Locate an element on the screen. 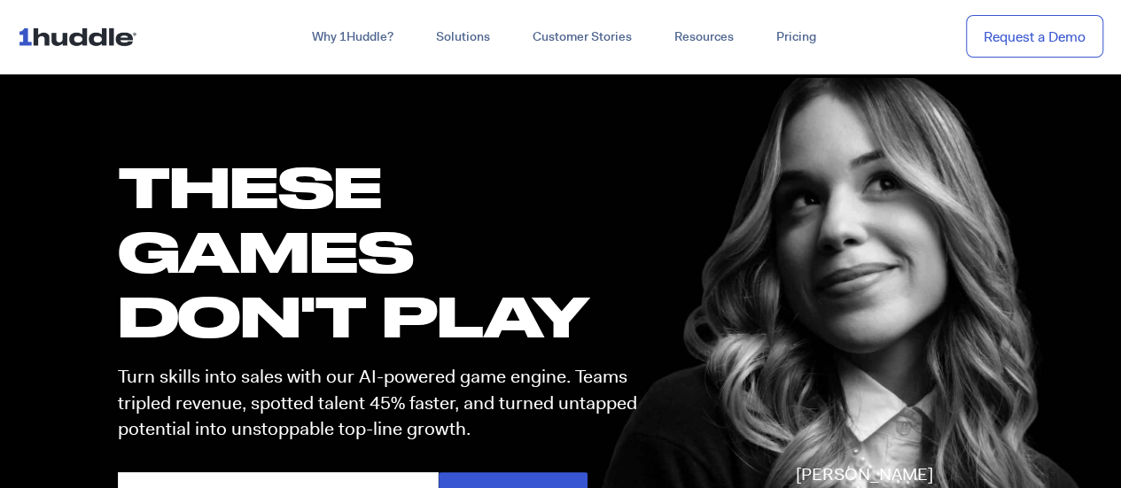 The width and height of the screenshot is (1121, 488). a: Request a Demo is located at coordinates (1034, 36).